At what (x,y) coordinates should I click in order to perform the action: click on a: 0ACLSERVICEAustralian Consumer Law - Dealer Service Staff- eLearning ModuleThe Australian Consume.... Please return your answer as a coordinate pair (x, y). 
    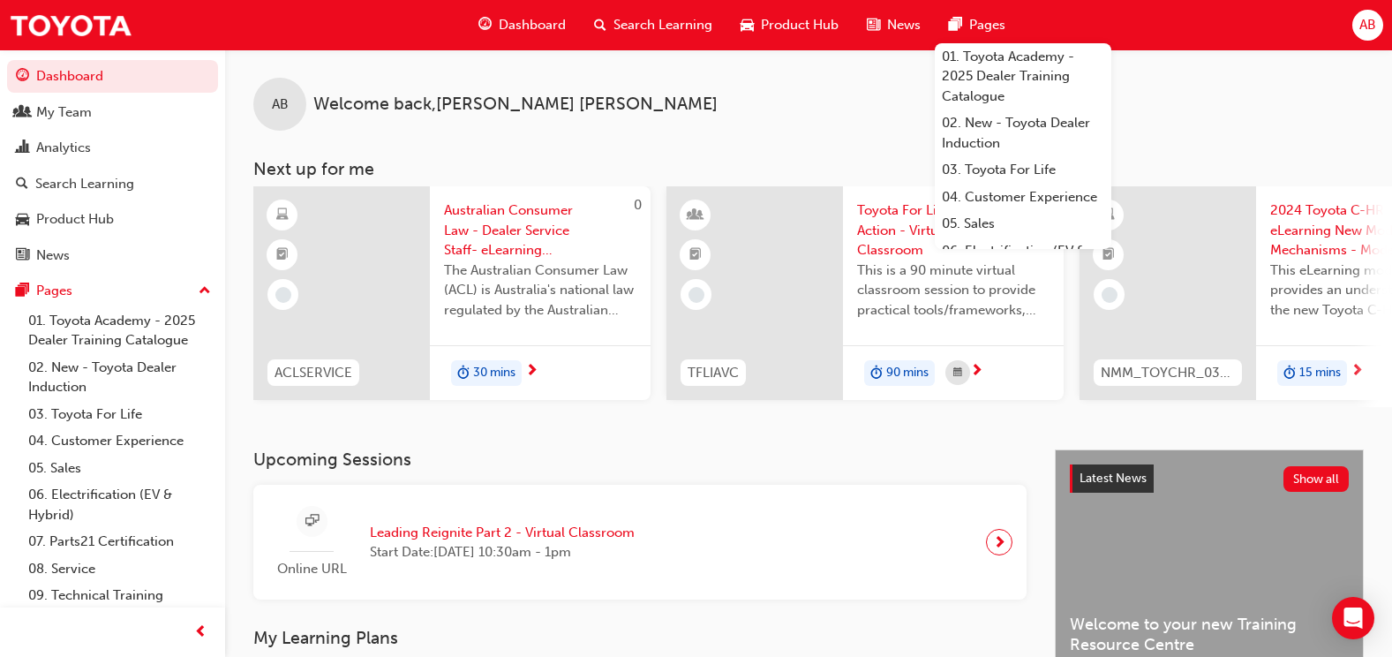
    Looking at the image, I should click on (452, 293).